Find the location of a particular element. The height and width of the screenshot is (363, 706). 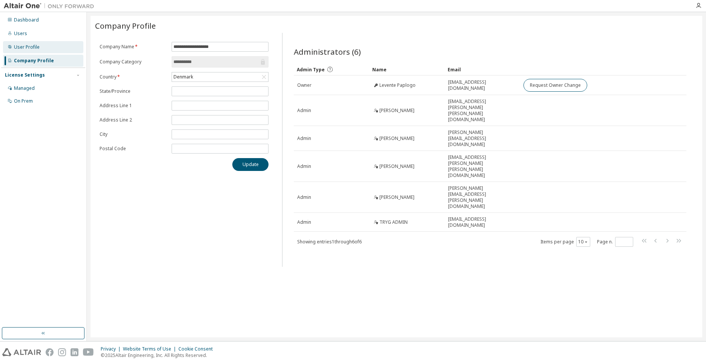

button: 10 is located at coordinates (583, 242).